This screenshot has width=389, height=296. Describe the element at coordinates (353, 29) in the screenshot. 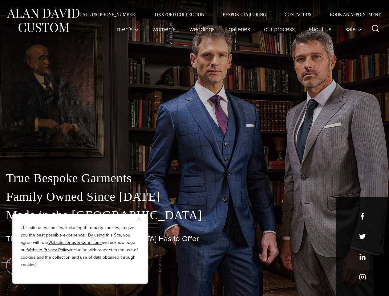

I see `span: Sale` at that location.